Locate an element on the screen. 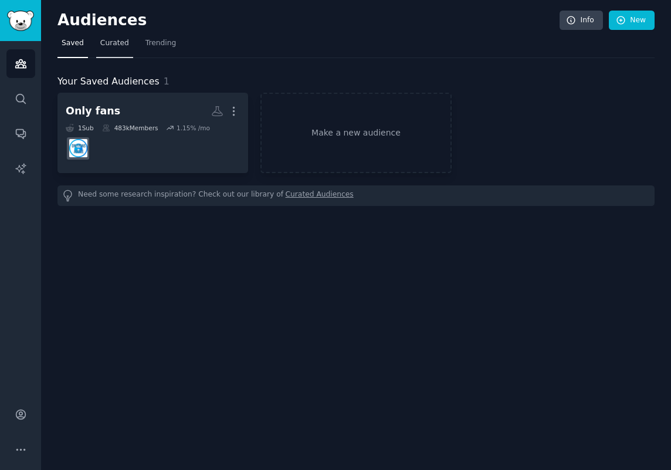 This screenshot has width=671, height=470. img: onlyfansadvice is located at coordinates (78, 148).